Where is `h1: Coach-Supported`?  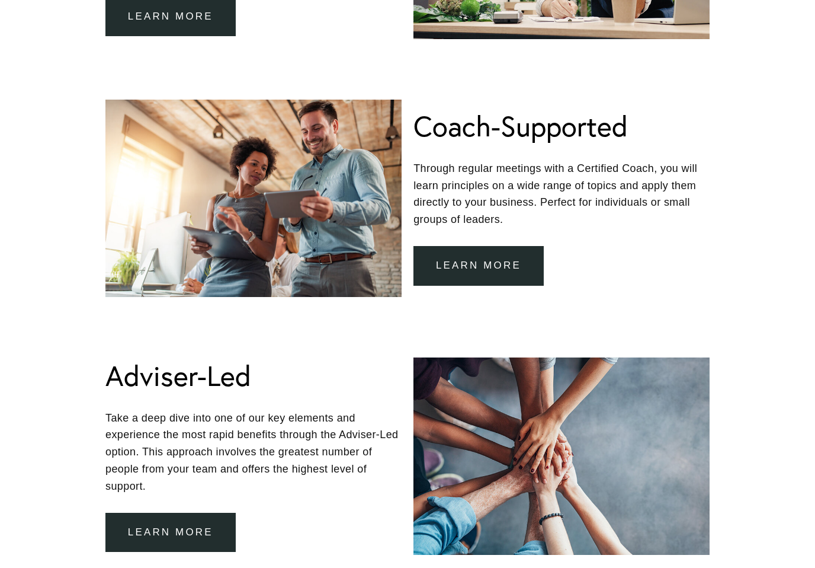
h1: Coach-Supported is located at coordinates (521, 126).